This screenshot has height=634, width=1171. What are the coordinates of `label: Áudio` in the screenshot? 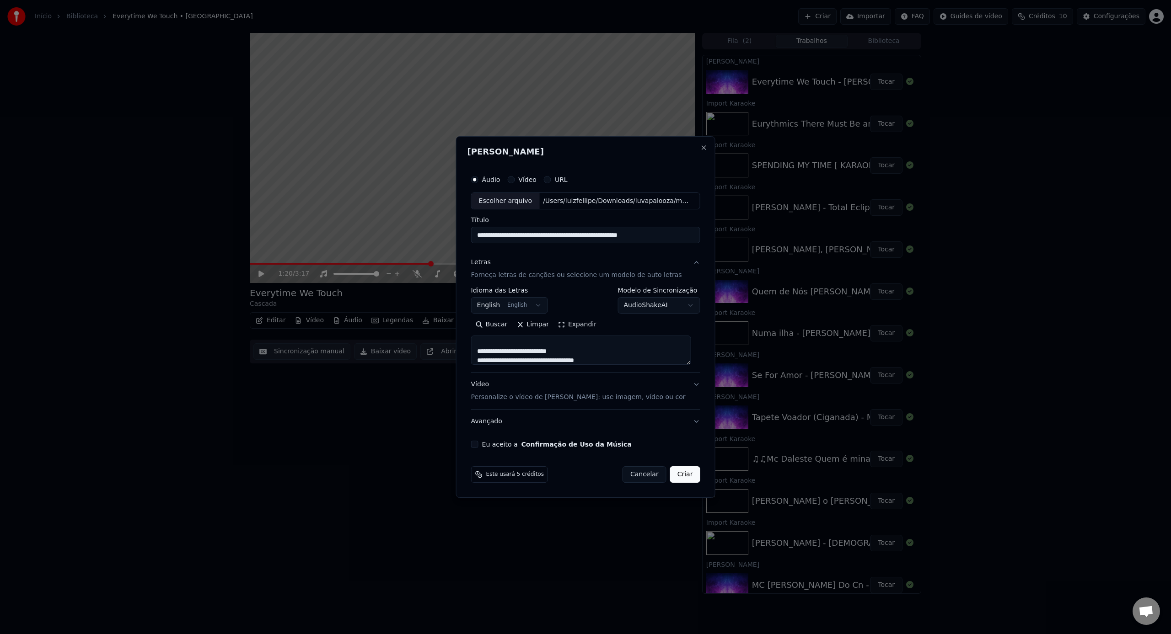 It's located at (491, 180).